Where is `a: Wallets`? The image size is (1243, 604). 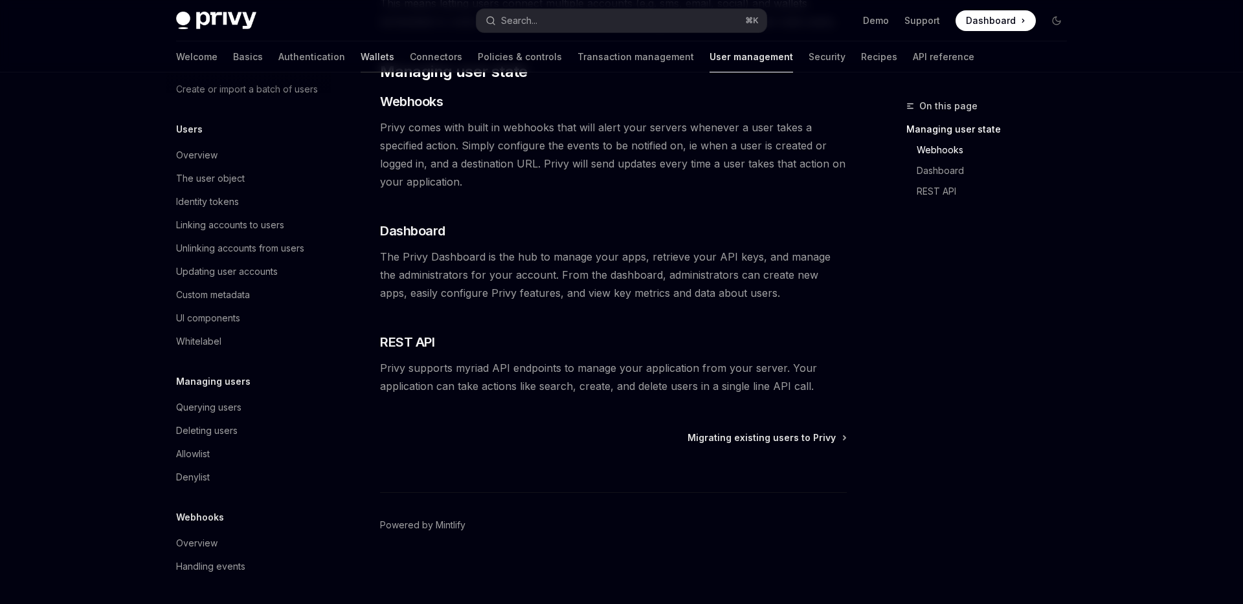
a: Wallets is located at coordinates (377, 57).